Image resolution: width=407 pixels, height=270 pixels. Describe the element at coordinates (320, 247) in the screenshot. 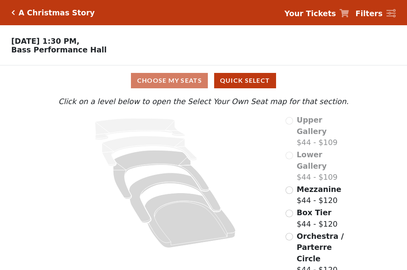

I see `span: Orchestra / Parterre Circle` at that location.